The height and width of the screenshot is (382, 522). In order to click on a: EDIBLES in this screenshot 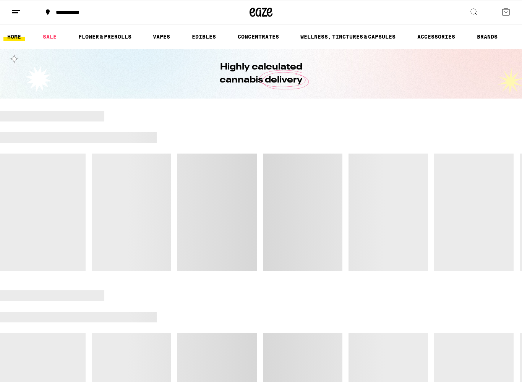, I will do `click(204, 37)`.